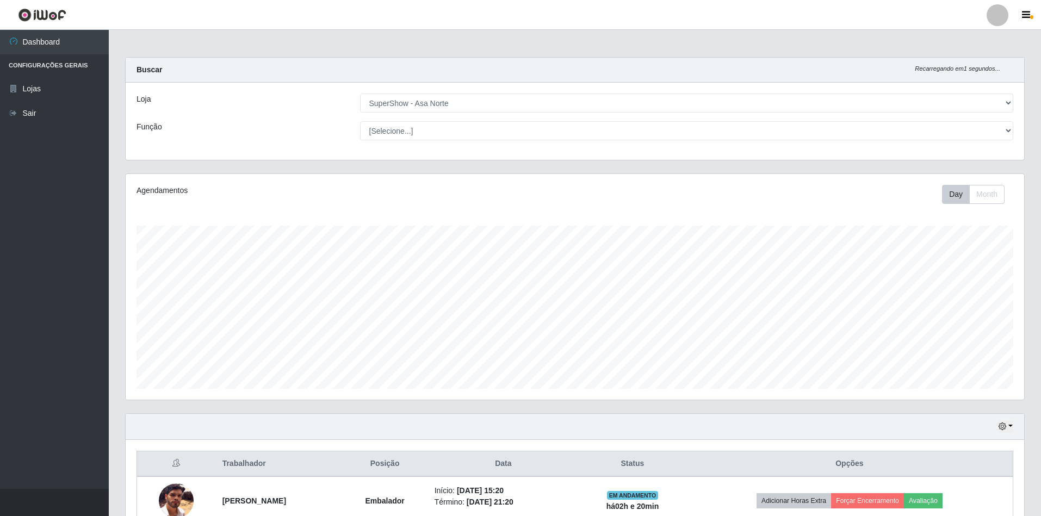 The image size is (1041, 516). What do you see at coordinates (977, 194) in the screenshot?
I see `div: Toolbar with button groups` at bounding box center [977, 194].